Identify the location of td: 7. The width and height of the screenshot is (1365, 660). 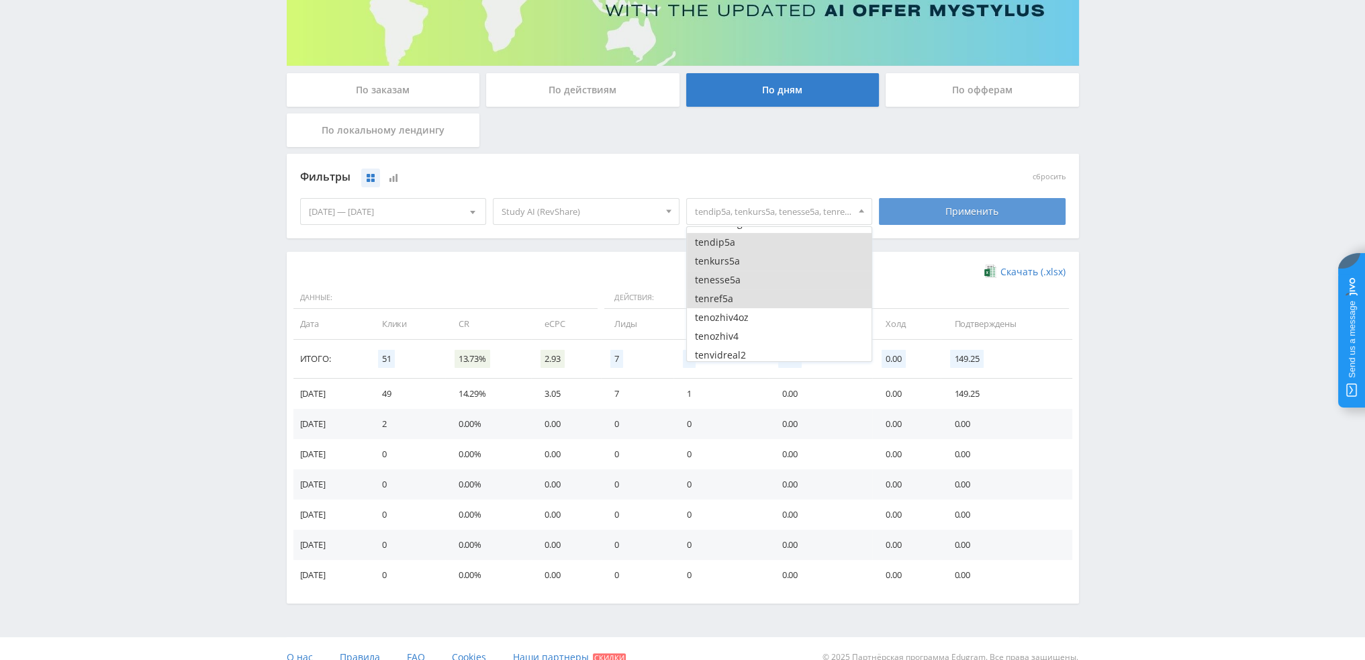
(637, 394).